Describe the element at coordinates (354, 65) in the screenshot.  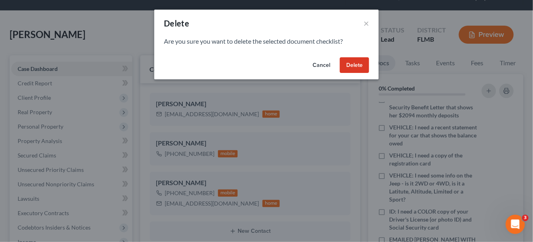
I see `button: Delete` at that location.